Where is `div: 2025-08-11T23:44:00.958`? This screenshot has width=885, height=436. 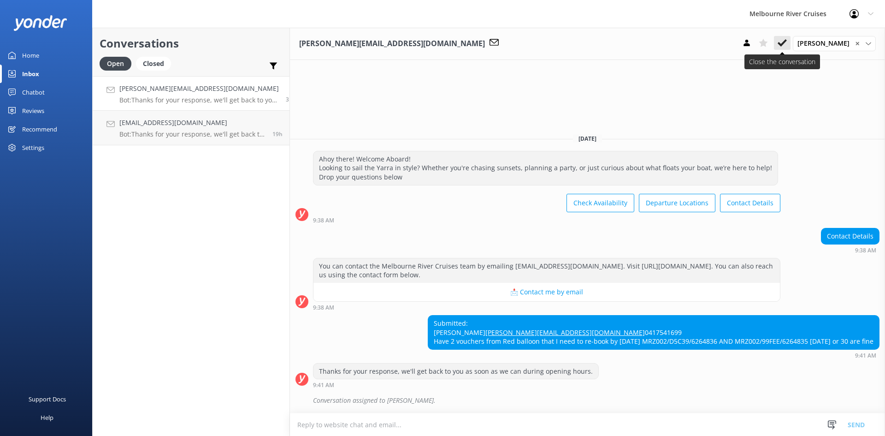 div: 2025-08-11T23:44:00.958 is located at coordinates (587, 400).